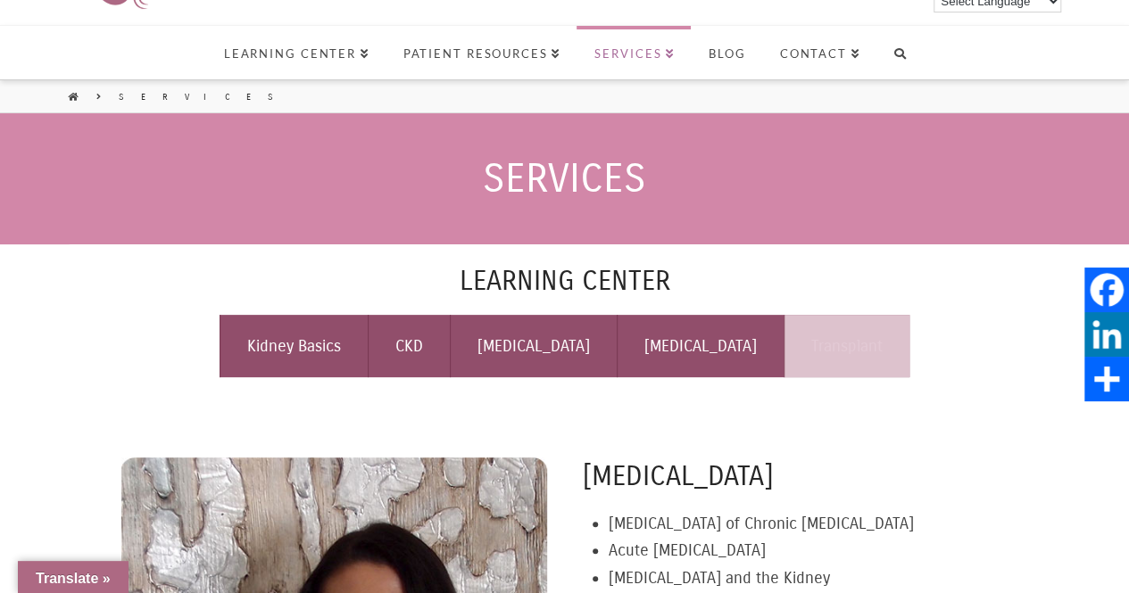  Describe the element at coordinates (1106, 335) in the screenshot. I see `a: LinkedIn` at that location.